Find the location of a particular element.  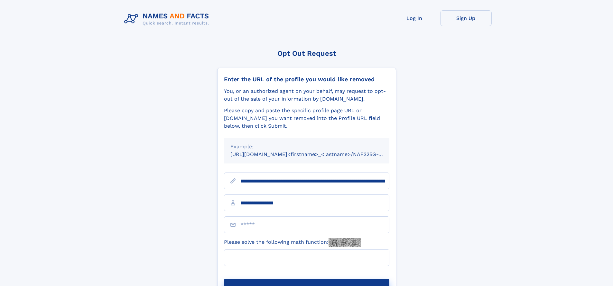

div: Opt Out Request is located at coordinates (307, 53).